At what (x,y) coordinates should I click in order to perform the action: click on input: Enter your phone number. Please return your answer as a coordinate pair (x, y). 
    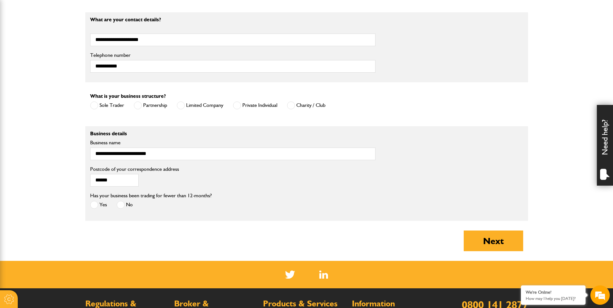
    Looking at the image, I should click on (63, 105).